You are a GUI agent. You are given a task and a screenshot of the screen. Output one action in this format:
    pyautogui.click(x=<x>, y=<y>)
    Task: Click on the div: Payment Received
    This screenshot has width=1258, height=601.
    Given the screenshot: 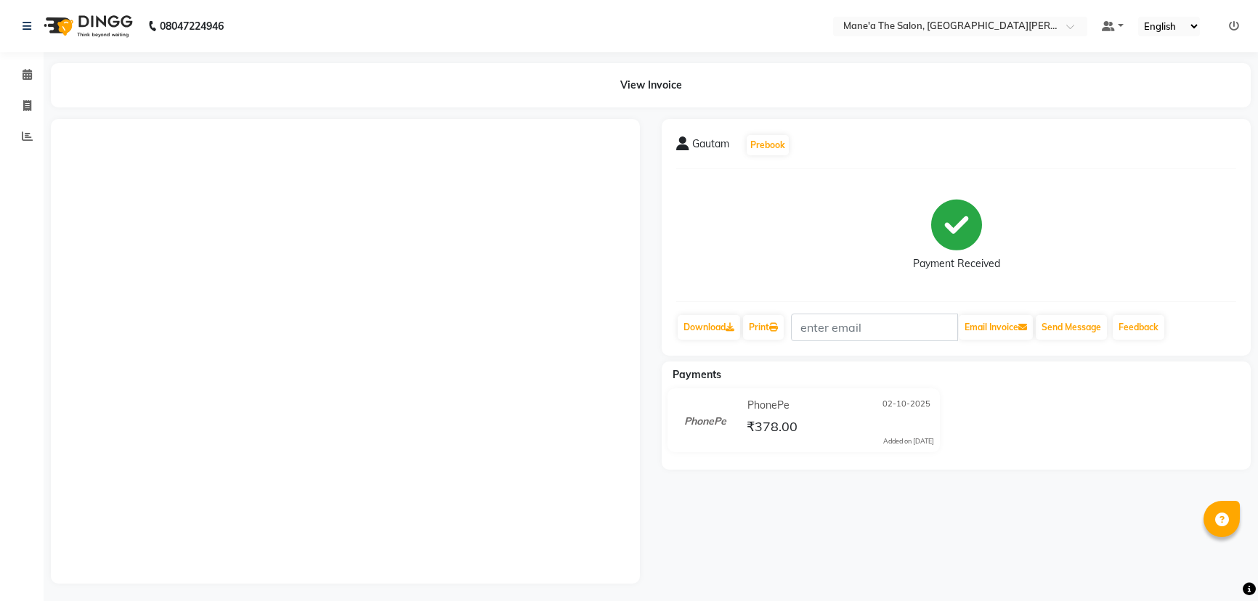 What is the action you would take?
    pyautogui.click(x=956, y=264)
    